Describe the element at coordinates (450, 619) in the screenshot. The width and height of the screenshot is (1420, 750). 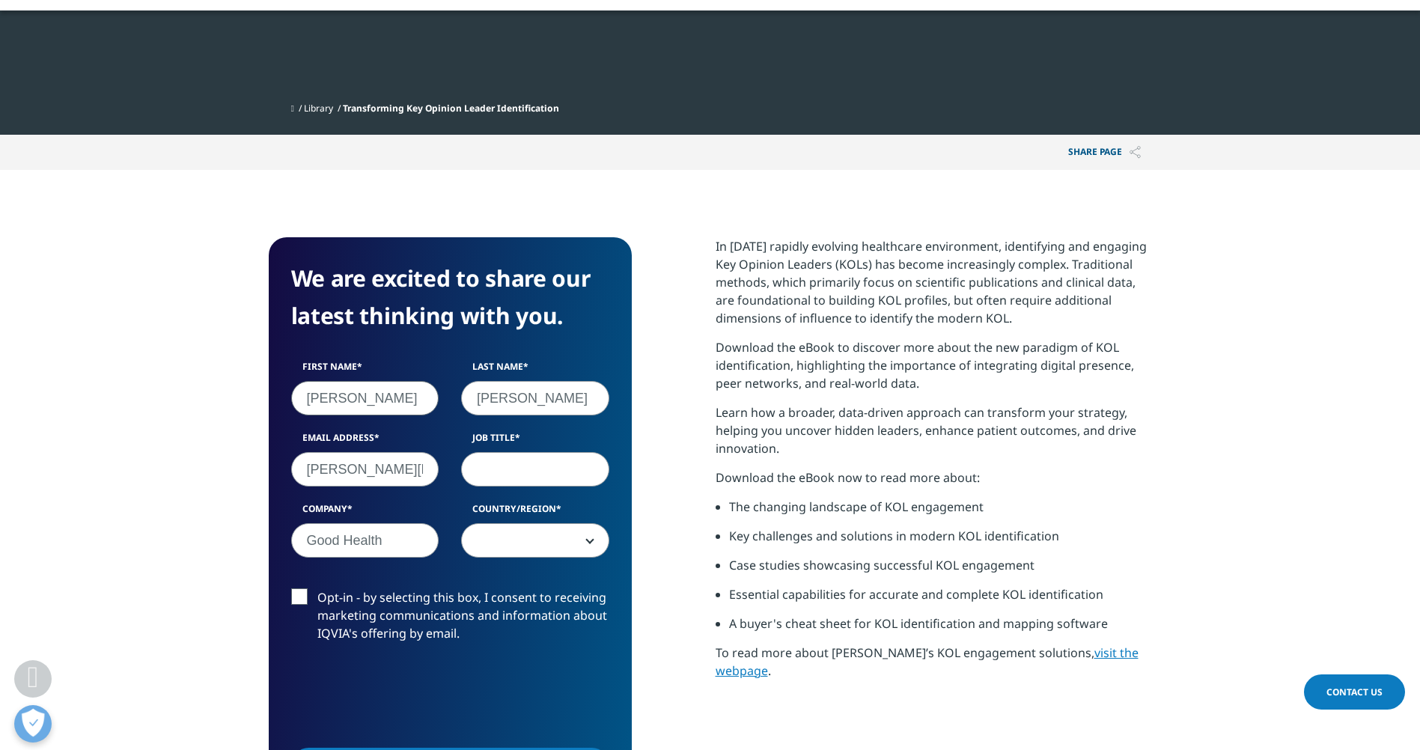
I see `label: Opt-in - by selecting this box, I consent to receiving marketing communications and information a...` at that location.